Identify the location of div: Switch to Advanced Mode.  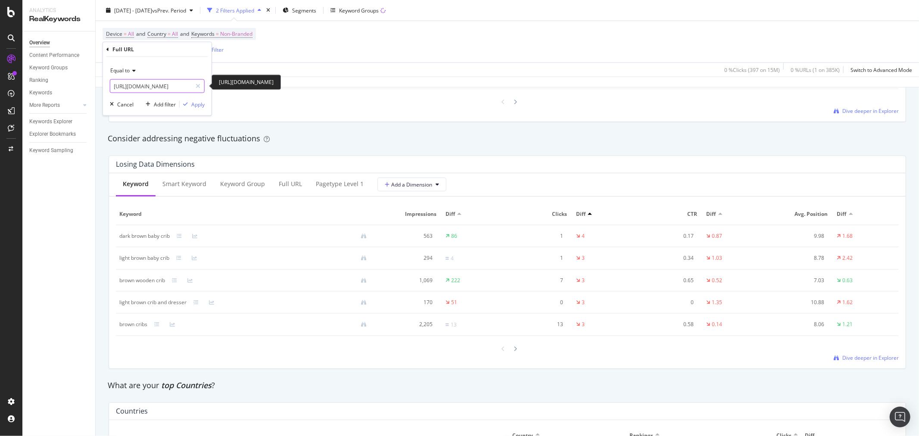
(881, 69).